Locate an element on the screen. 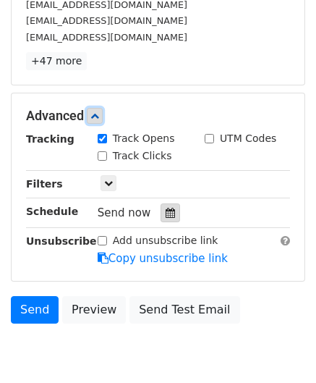  div: Chat Widget is located at coordinates (280, 348).